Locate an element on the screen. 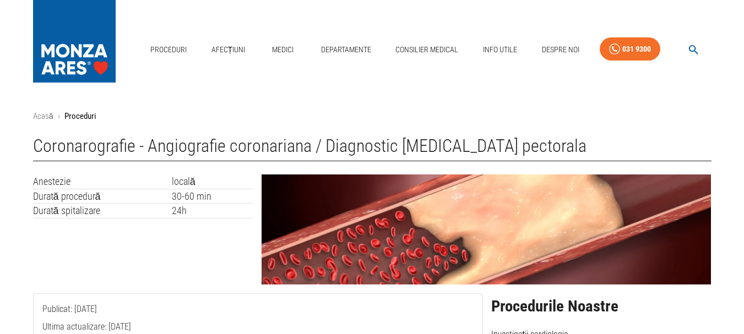 This screenshot has width=744, height=334. a: Info Utile is located at coordinates (500, 50).